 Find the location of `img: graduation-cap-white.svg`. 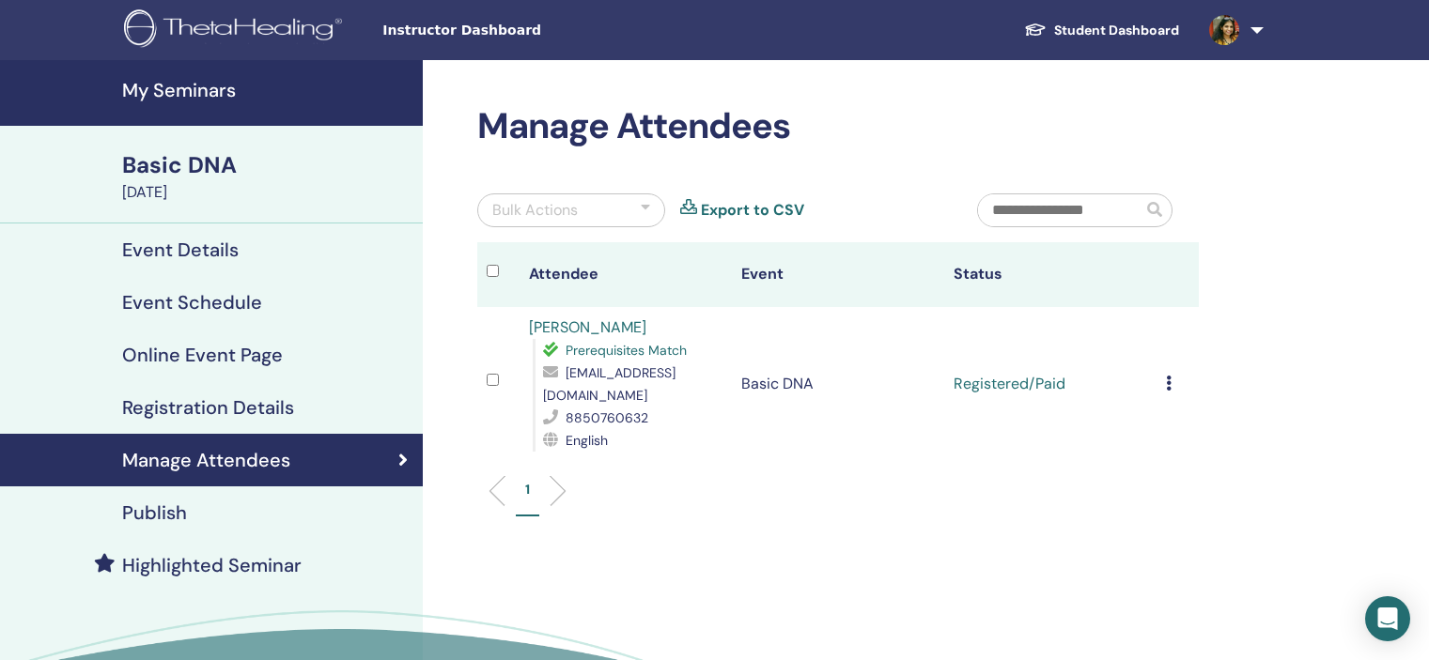

img: graduation-cap-white.svg is located at coordinates (1035, 29).